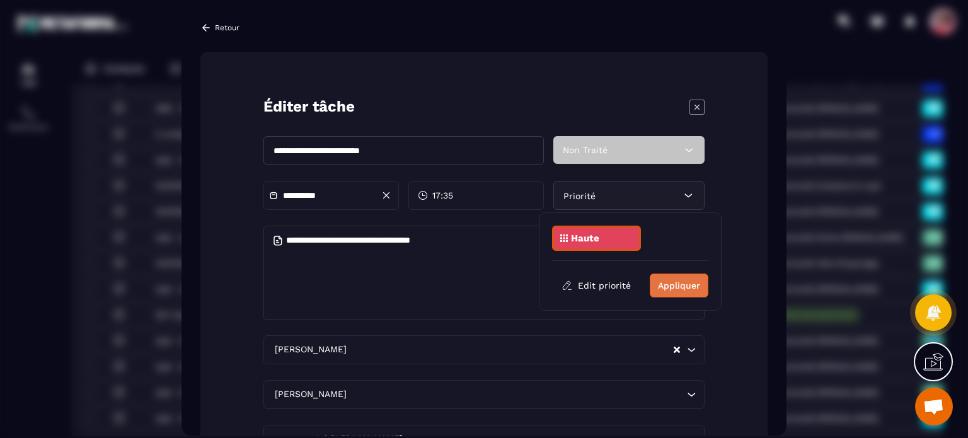 The image size is (968, 438). I want to click on button: Edit priorité, so click(596, 285).